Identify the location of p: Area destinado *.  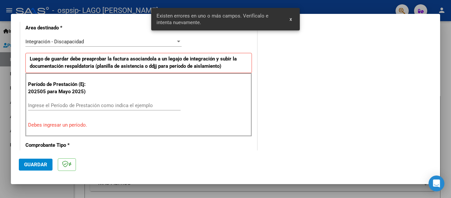
(59, 28).